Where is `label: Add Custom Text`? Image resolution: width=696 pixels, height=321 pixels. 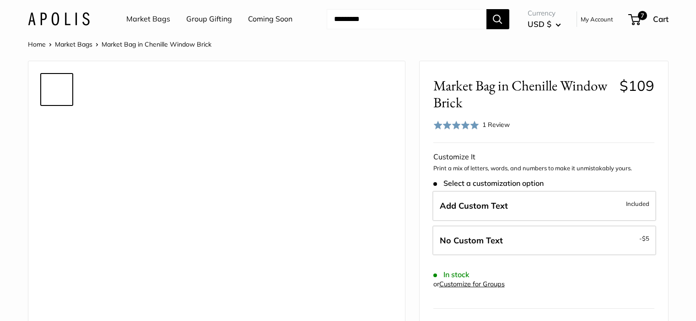 label: Add Custom Text is located at coordinates (544, 206).